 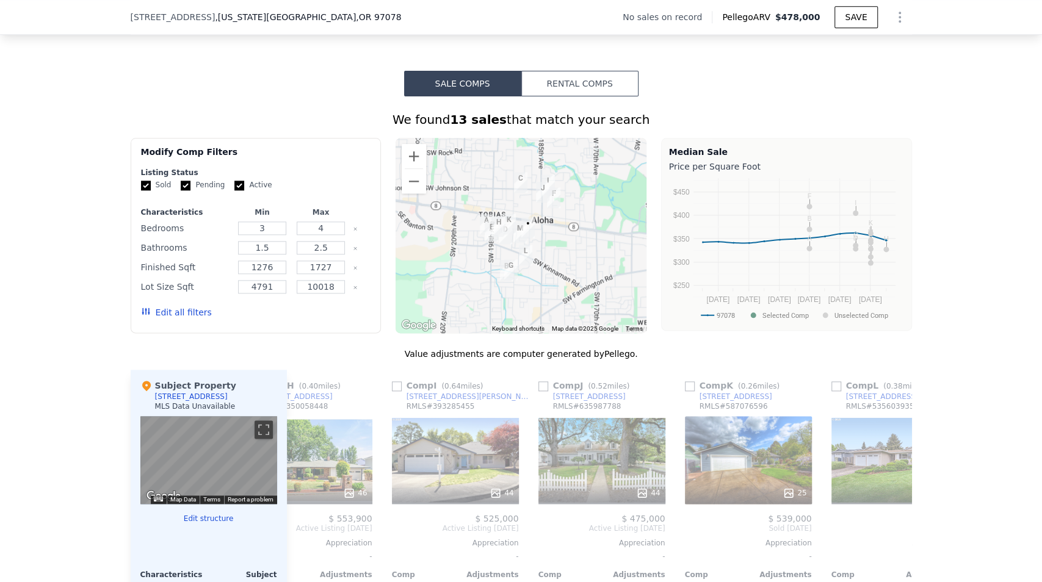 What do you see at coordinates (518, 329) in the screenshot?
I see `button: Keyboard shortcuts` at bounding box center [518, 329].